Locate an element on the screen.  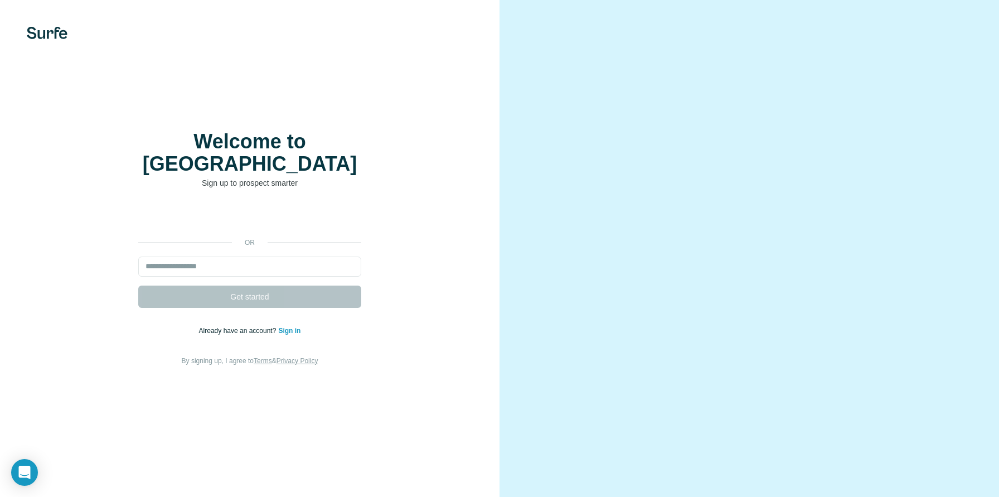
a: Sign in is located at coordinates (289, 331).